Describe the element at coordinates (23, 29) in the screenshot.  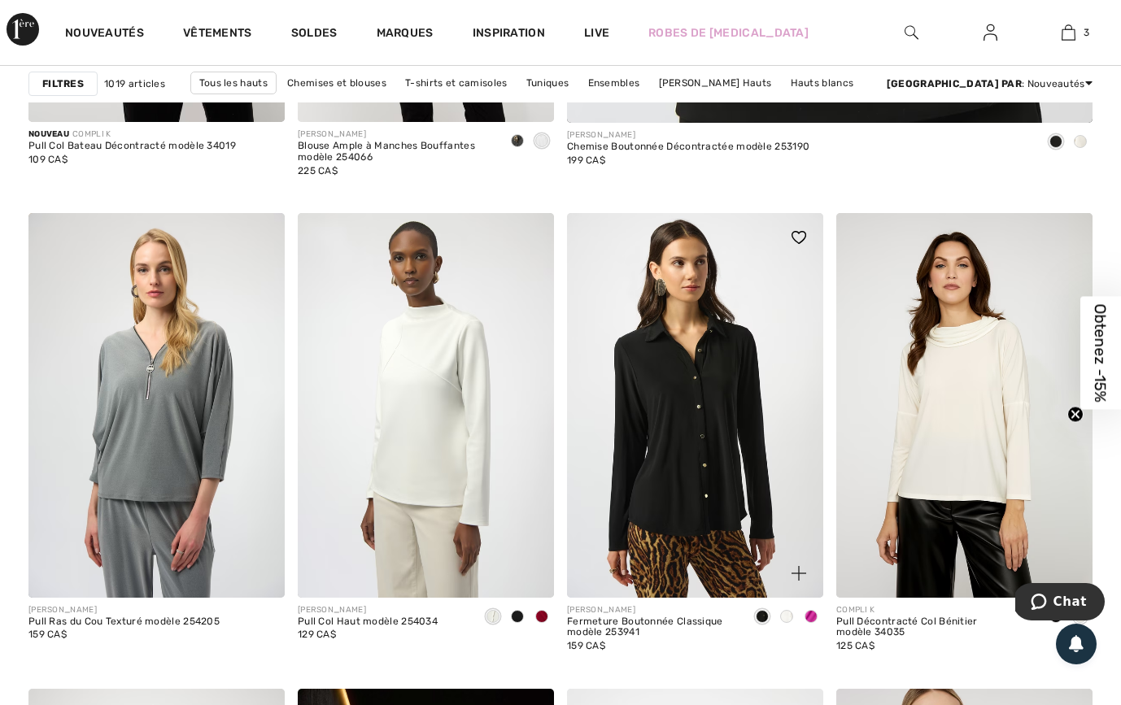
I see `img: 1ère Avenue` at that location.